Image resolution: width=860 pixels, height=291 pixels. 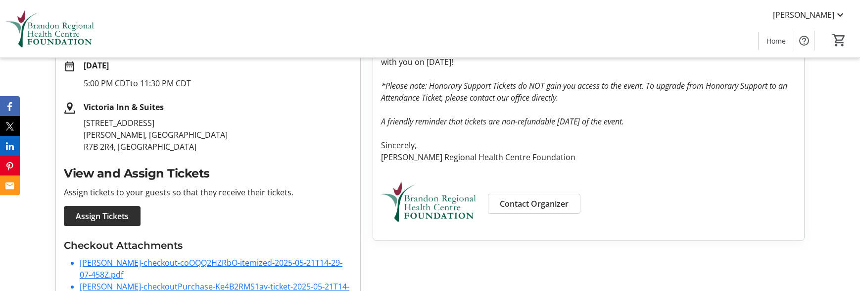 What do you see at coordinates (102, 216) in the screenshot?
I see `span: Assign Tickets` at bounding box center [102, 216].